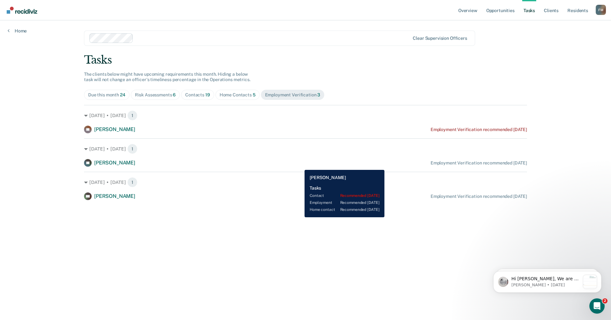 This screenshot has height=320, width=611. Describe the element at coordinates (254, 95) in the screenshot. I see `span: 5` at that location.